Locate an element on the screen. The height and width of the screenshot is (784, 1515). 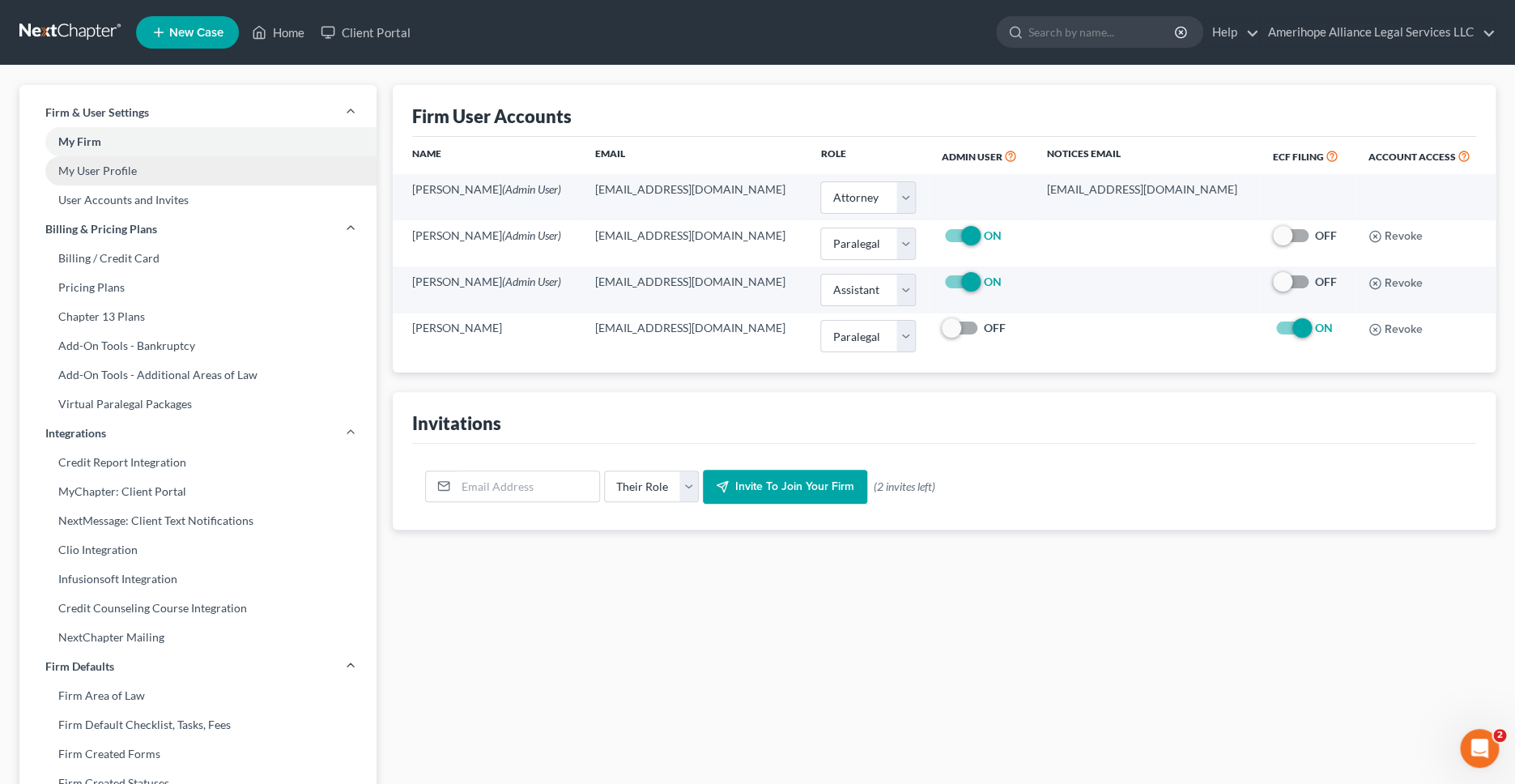
a: Credit Counseling Course Integration is located at coordinates (198, 608).